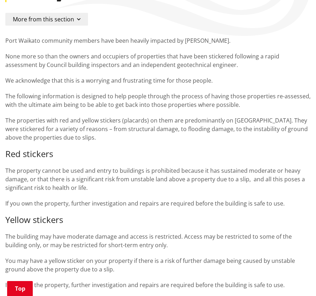  Describe the element at coordinates (158, 220) in the screenshot. I see `h3: Yellow stickers` at that location.